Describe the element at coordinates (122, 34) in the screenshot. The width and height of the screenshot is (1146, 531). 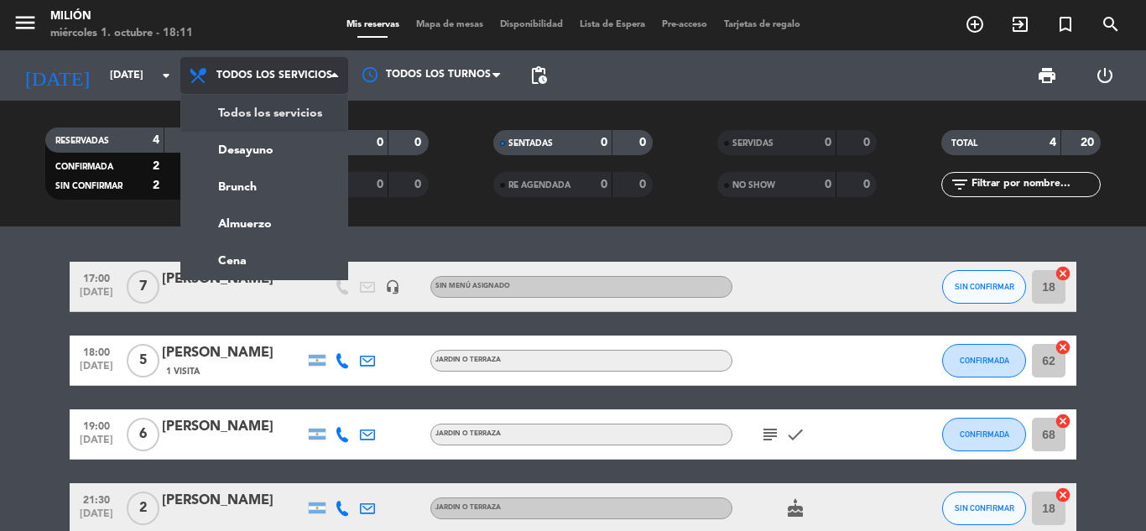
I see `div: miércoles 1. octubre - 18:11` at that location.